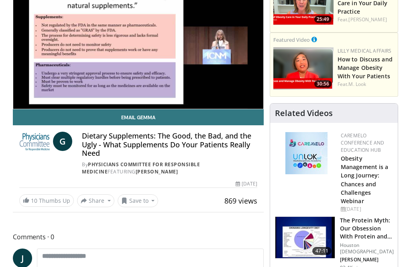  What do you see at coordinates (138, 117) in the screenshot?
I see `a: Email Gemma` at bounding box center [138, 117].